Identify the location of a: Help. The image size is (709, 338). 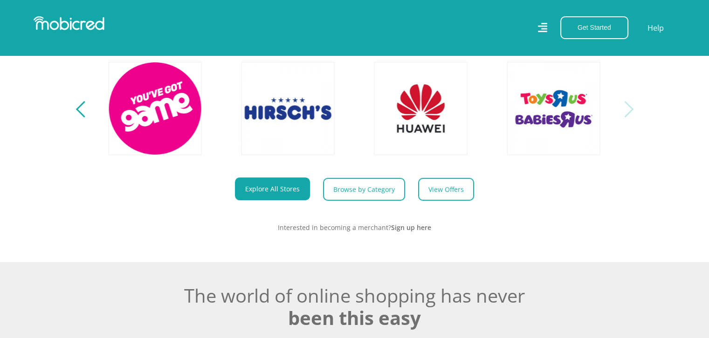
(655, 28).